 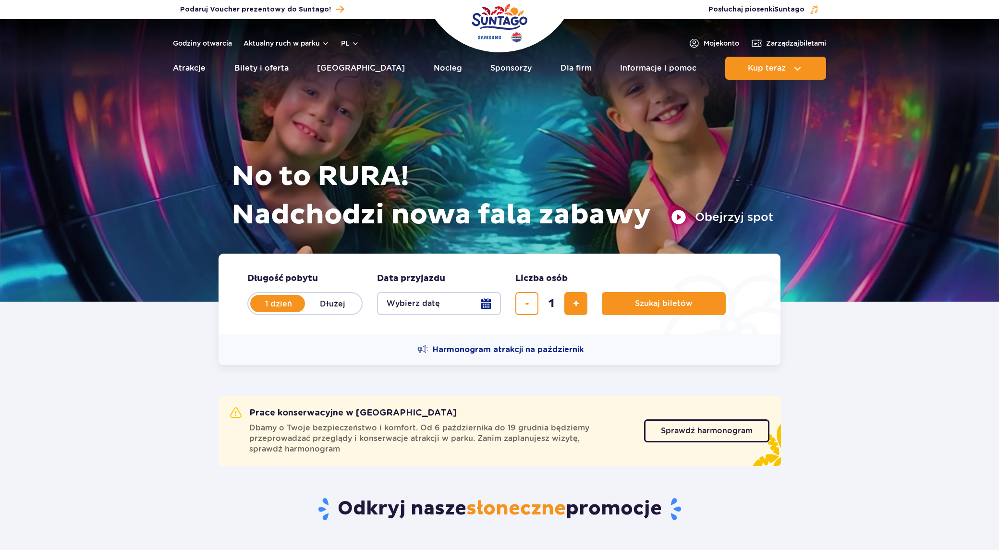 I want to click on label: Dłużej, so click(x=332, y=304).